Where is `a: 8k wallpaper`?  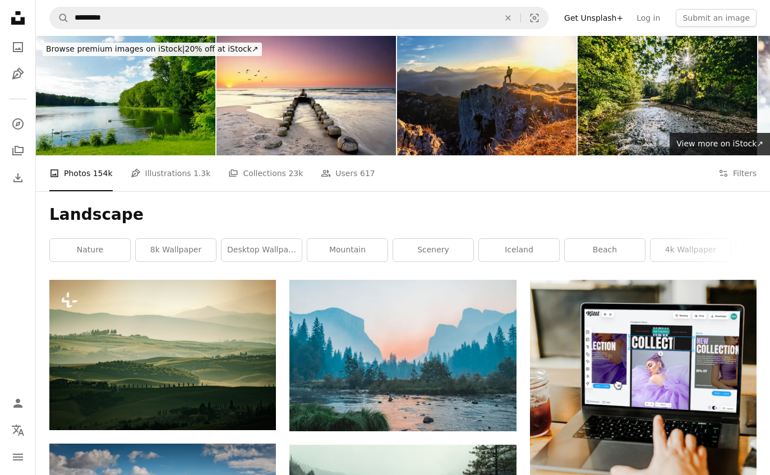
a: 8k wallpaper is located at coordinates (175, 250).